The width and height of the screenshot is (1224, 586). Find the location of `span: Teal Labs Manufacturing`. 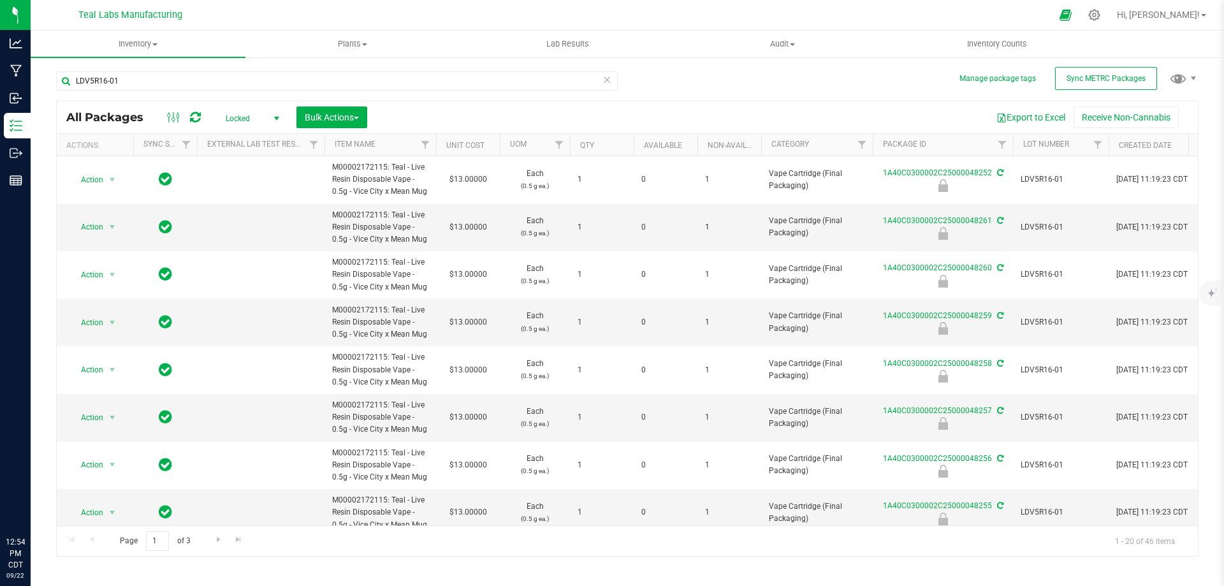

span: Teal Labs Manufacturing is located at coordinates (130, 15).